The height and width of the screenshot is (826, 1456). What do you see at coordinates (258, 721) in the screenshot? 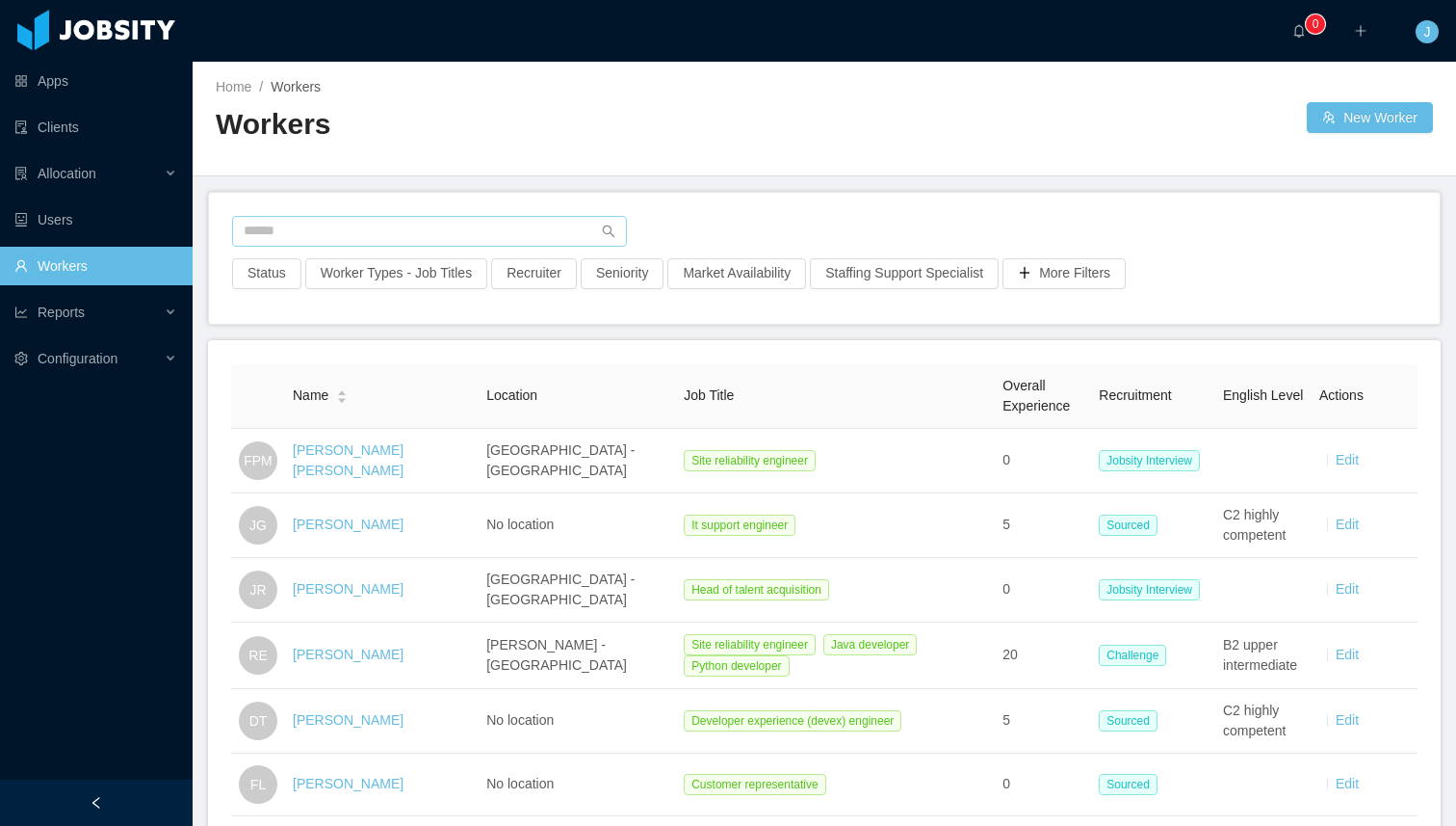
I see `span: DT` at bounding box center [258, 721].